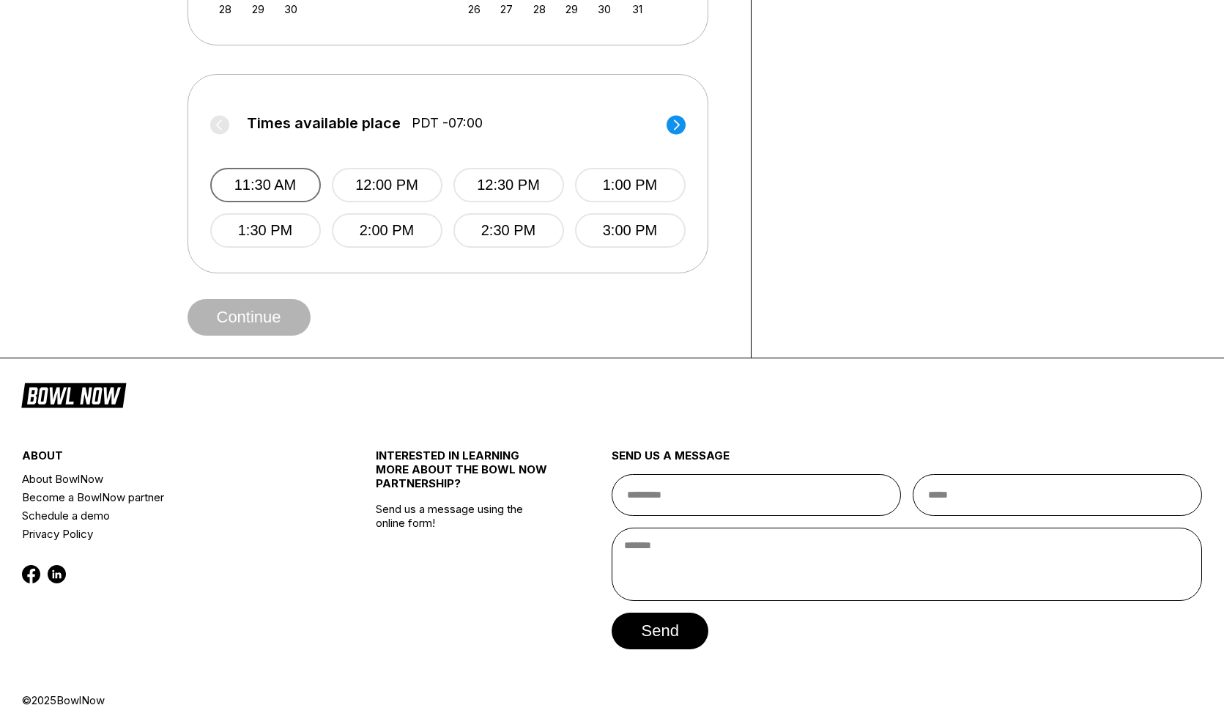  What do you see at coordinates (464, 475) in the screenshot?
I see `div: INTERESTED IN LEARNING MORE ABOUT THE BOWL NOW PARTNERSHIP?` at bounding box center [464, 475].